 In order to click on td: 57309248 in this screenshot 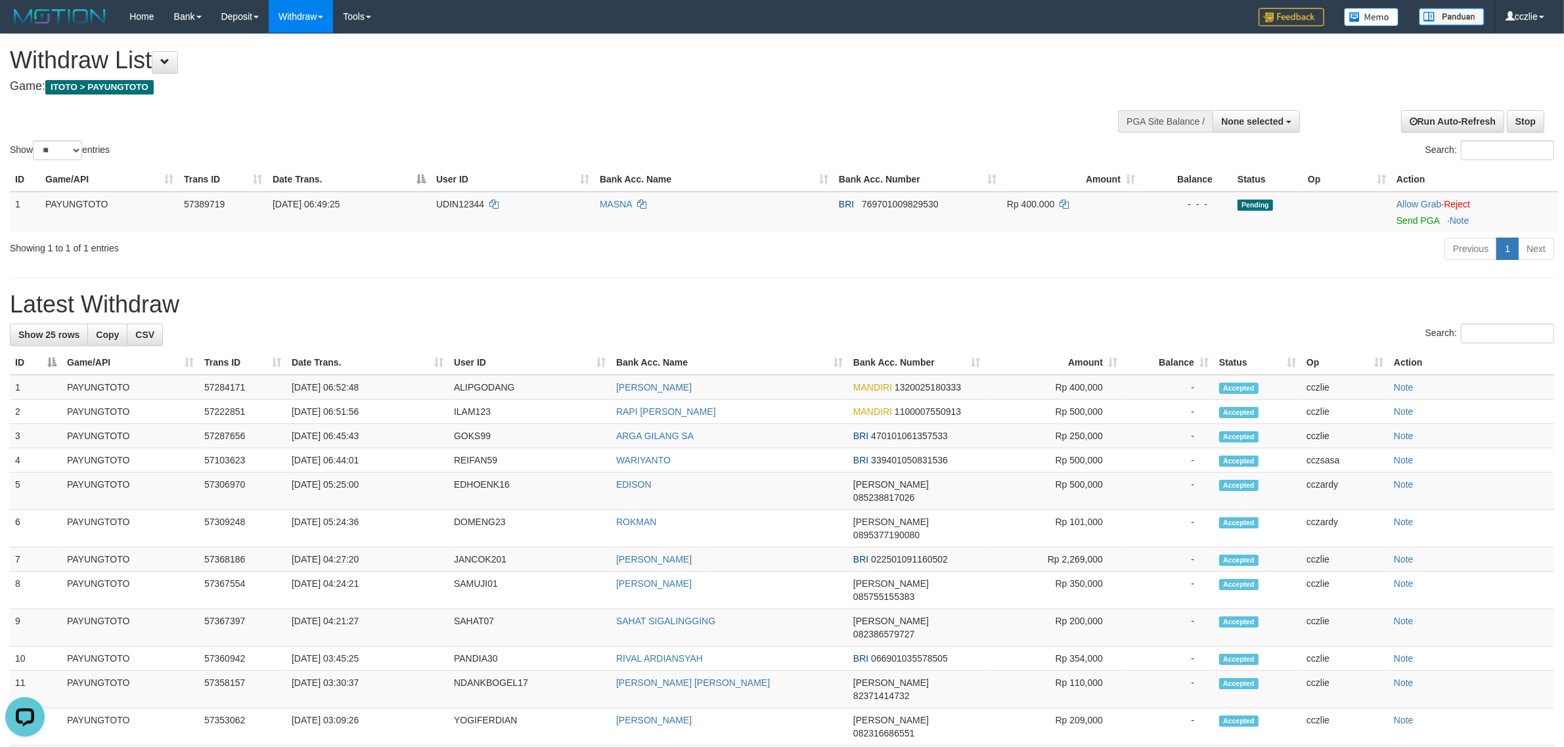, I will do `click(242, 529)`.